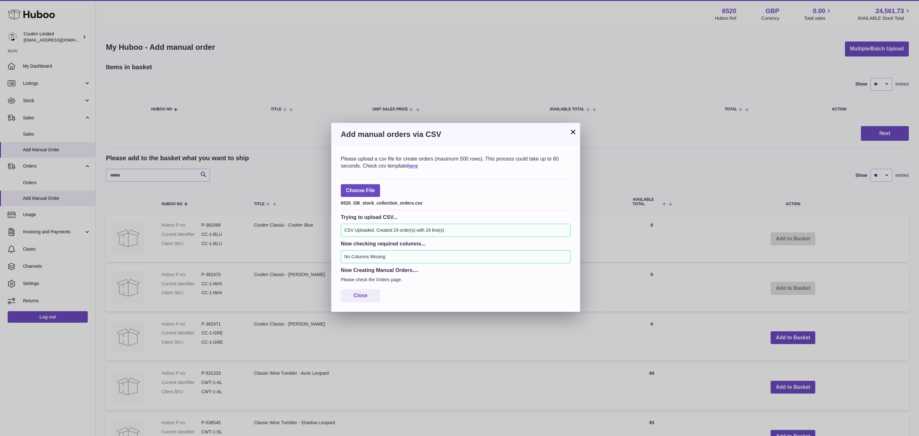 This screenshot has height=436, width=919. What do you see at coordinates (456, 257) in the screenshot?
I see `div: No Columns Missing` at bounding box center [456, 257].